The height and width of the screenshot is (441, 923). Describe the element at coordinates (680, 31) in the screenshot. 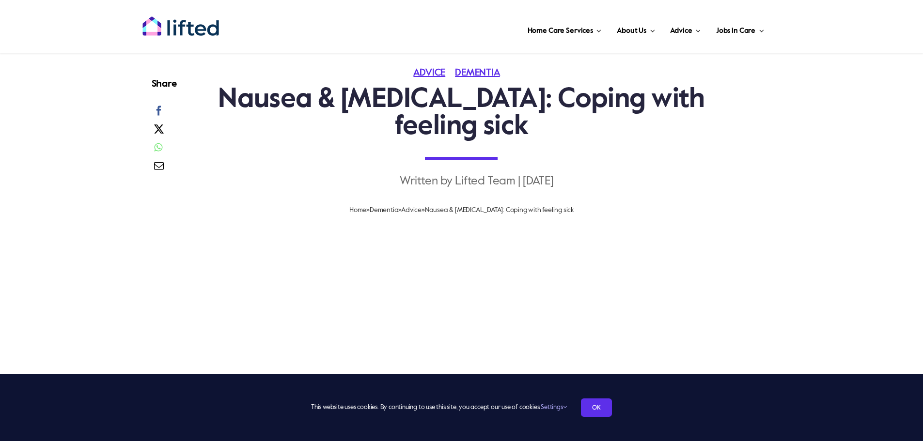

I see `span: Advice` at that location.